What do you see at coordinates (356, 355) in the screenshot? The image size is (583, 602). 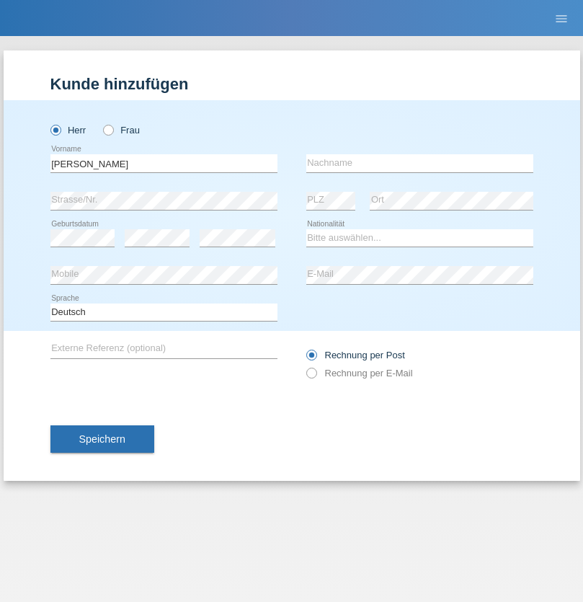 I see `label: Rechnung per Post` at bounding box center [356, 355].